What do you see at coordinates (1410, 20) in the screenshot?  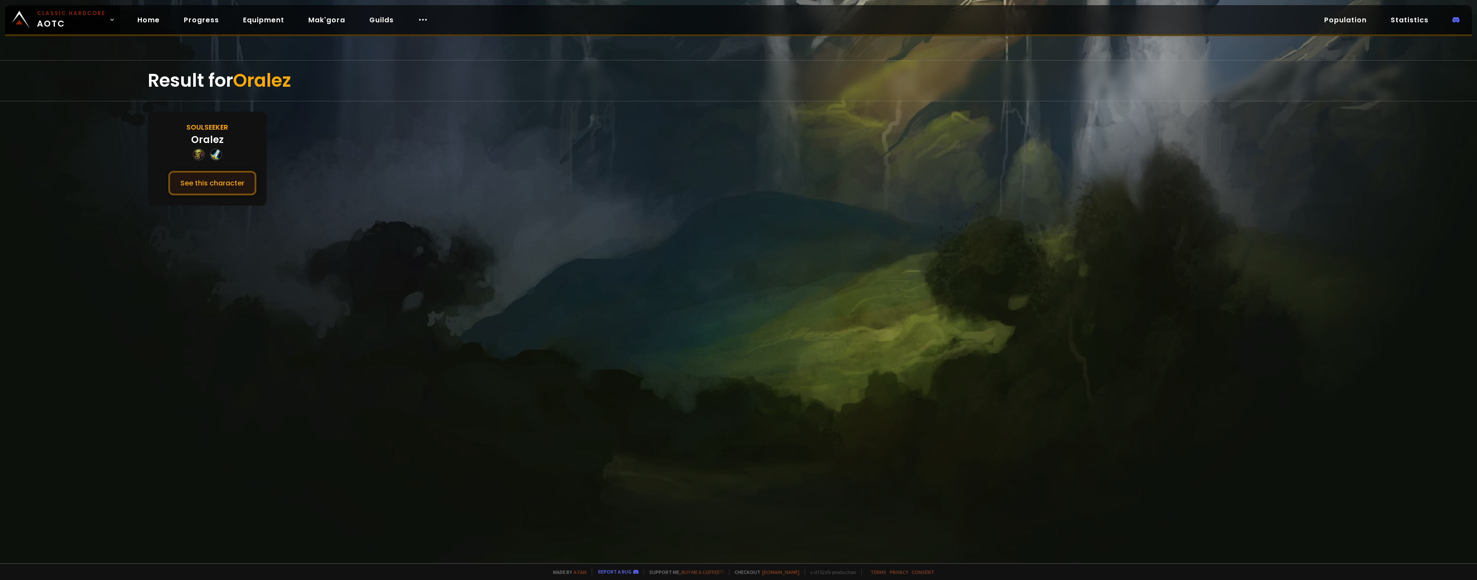 I see `a: Statistics` at bounding box center [1410, 20].